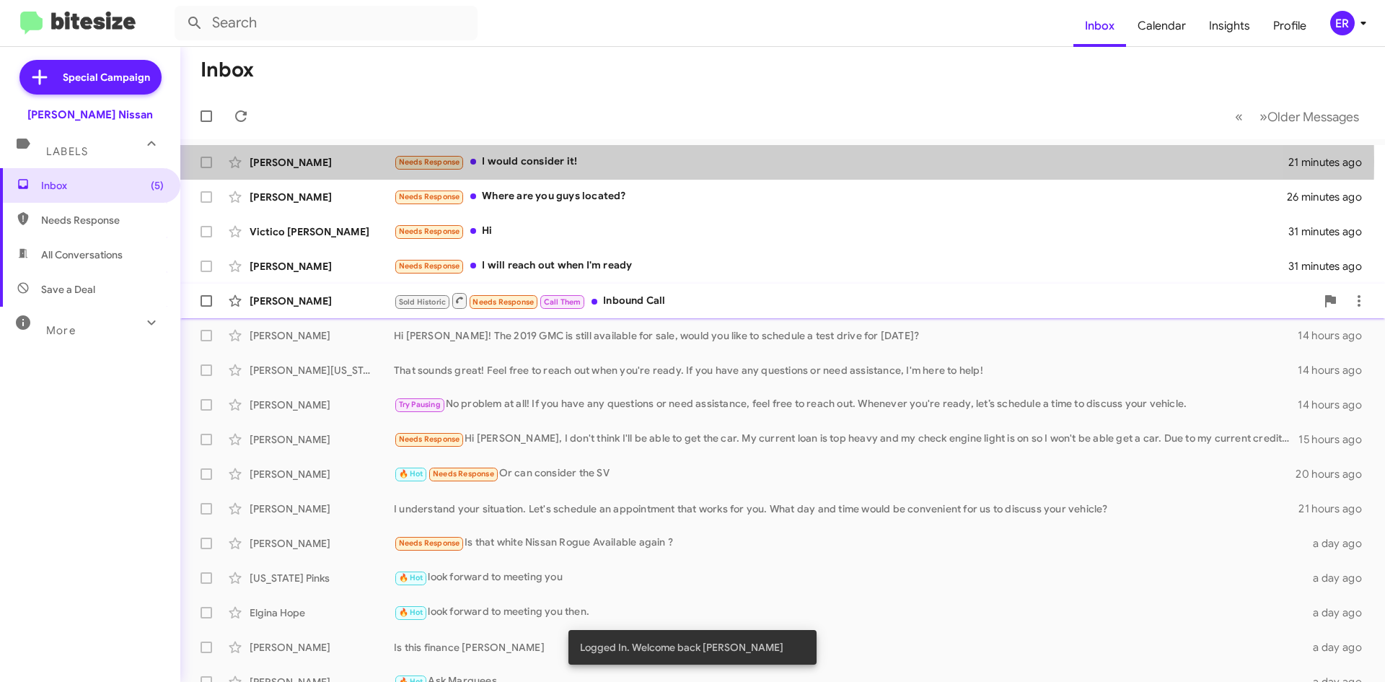 The height and width of the screenshot is (682, 1385). Describe the element at coordinates (855, 300) in the screenshot. I see `div: Inbound Call` at that location.